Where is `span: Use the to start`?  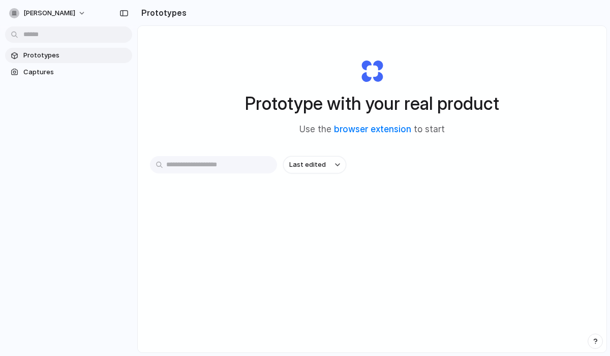 span: Use the to start is located at coordinates (372, 130).